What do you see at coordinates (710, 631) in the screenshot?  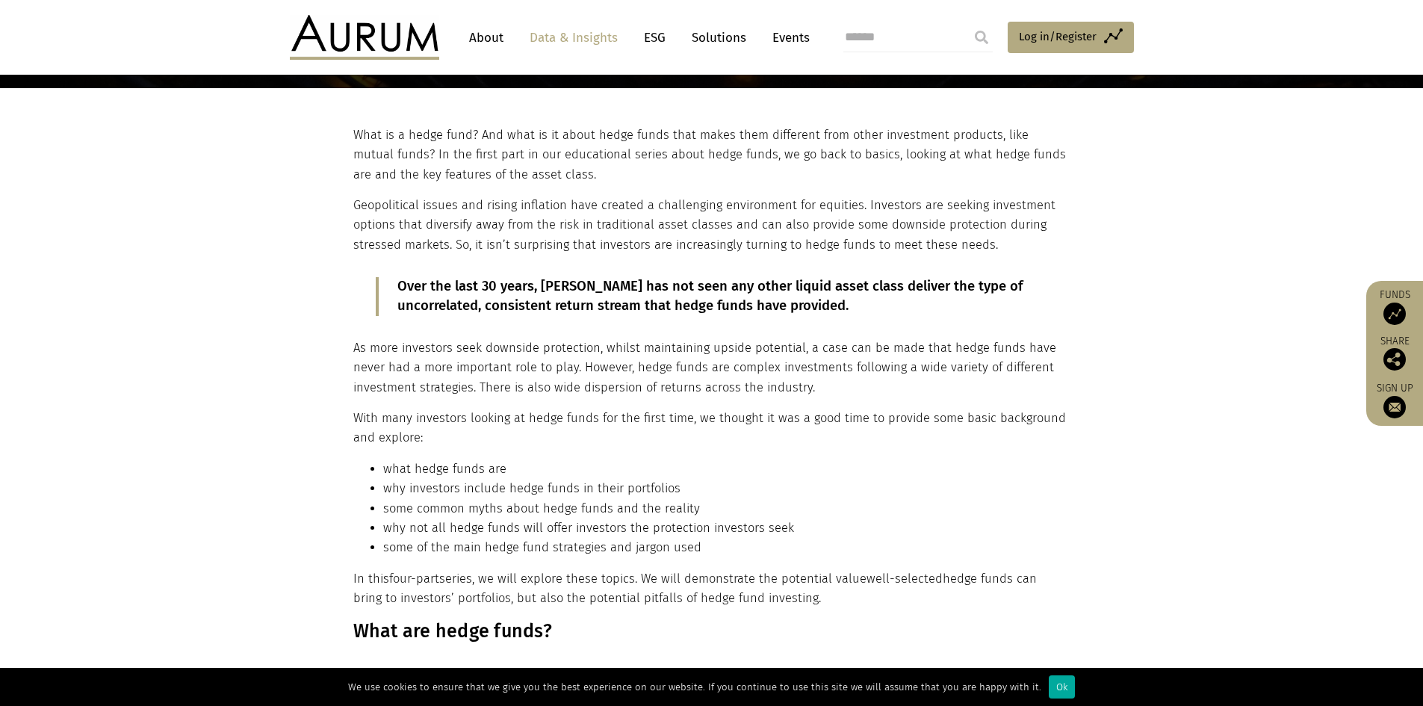 I see `h3: What are hedge funds?` at bounding box center [710, 631].